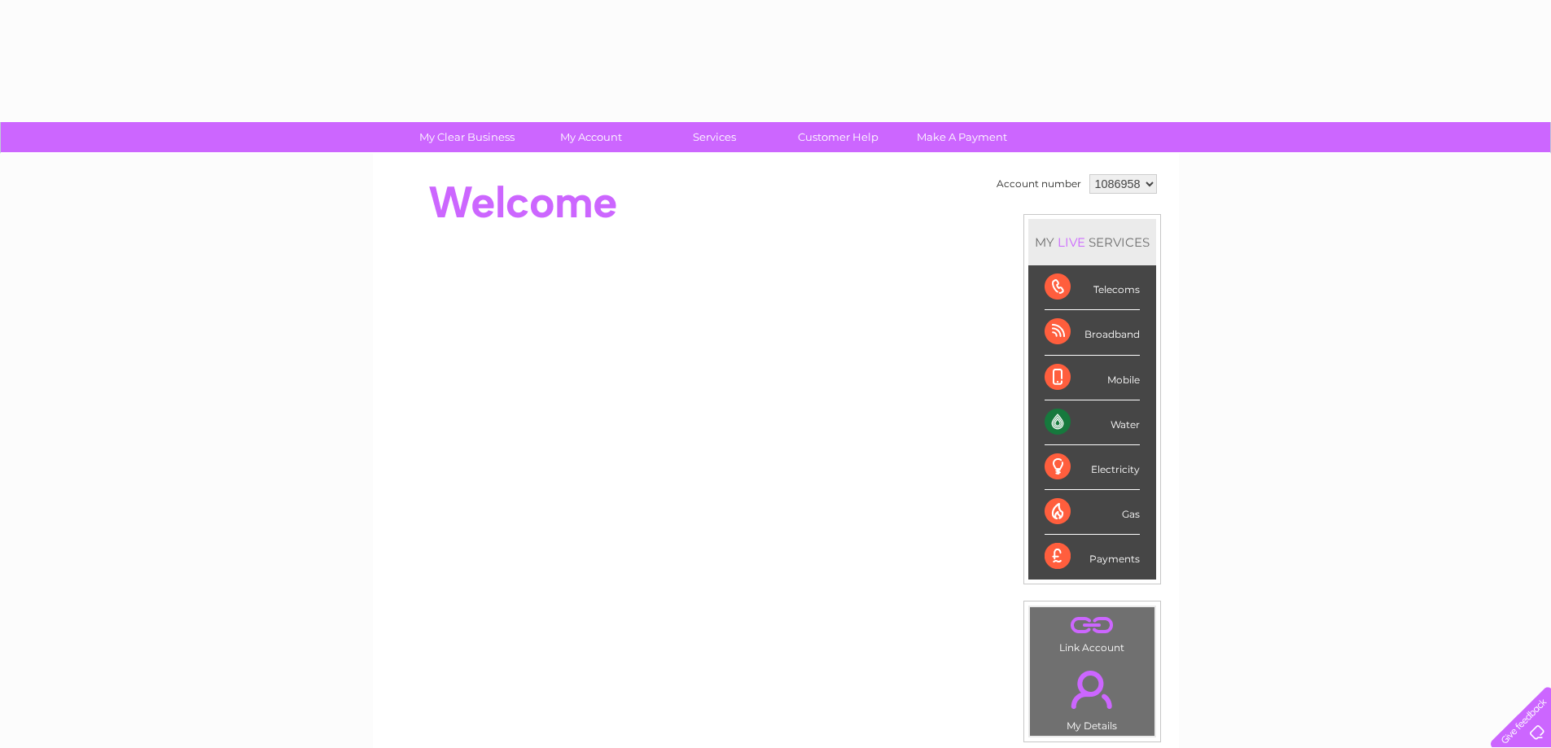 The width and height of the screenshot is (1551, 748). I want to click on div: LIVE, so click(1072, 242).